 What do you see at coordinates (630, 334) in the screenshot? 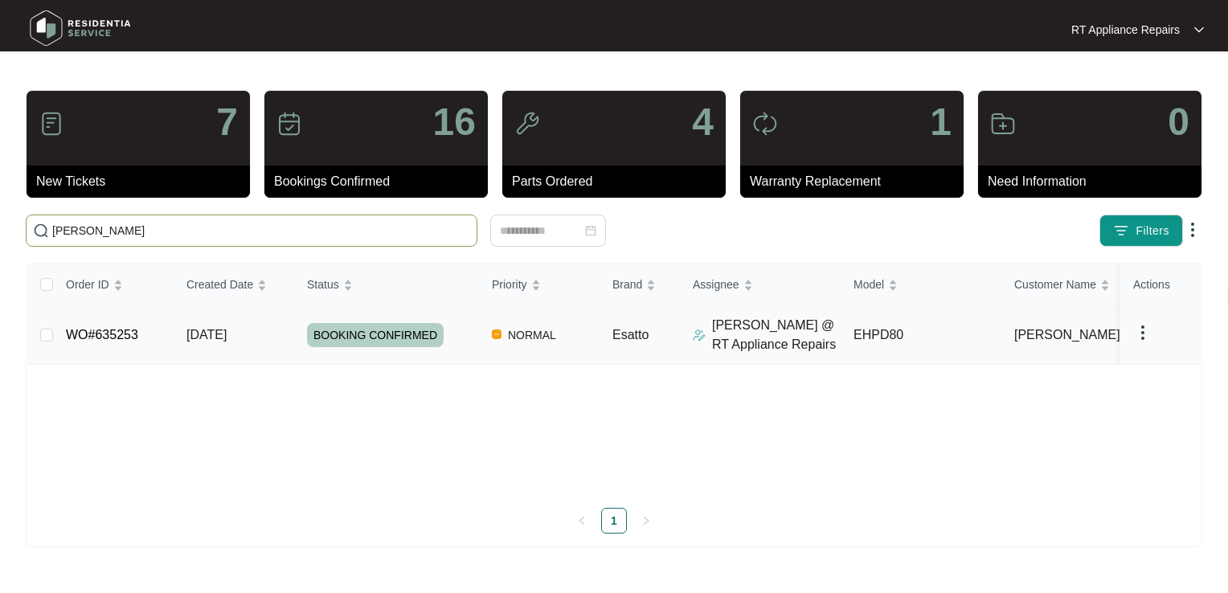
I see `span: Esatto` at bounding box center [630, 334].